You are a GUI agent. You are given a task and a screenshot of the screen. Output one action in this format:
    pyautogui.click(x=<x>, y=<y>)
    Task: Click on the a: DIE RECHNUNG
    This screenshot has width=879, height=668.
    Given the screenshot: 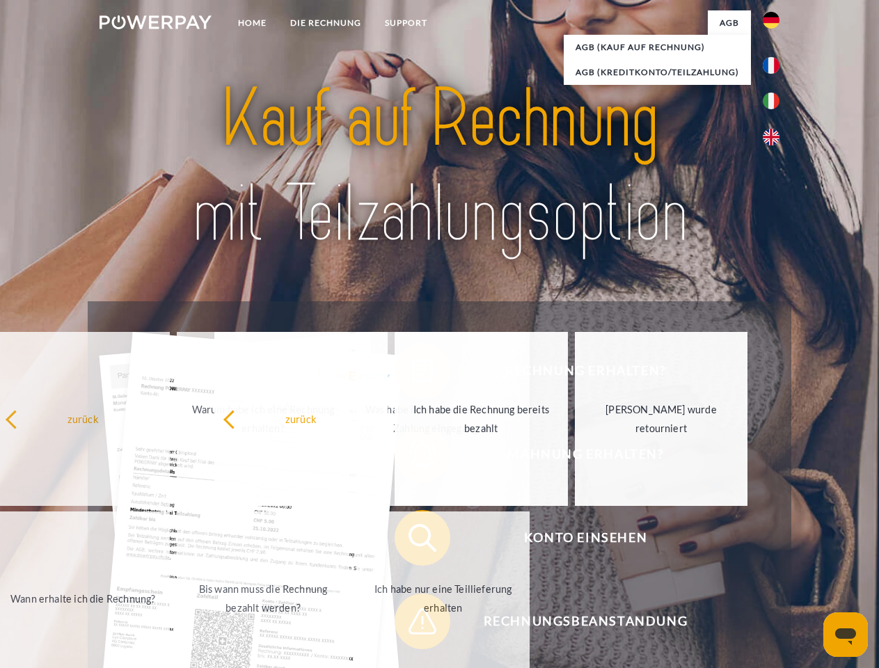 What is the action you would take?
    pyautogui.click(x=326, y=23)
    